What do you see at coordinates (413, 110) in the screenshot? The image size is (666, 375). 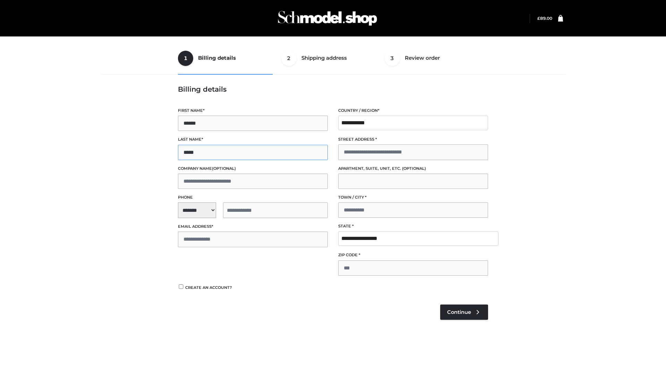 I see `label: Country / Region` at bounding box center [413, 110].